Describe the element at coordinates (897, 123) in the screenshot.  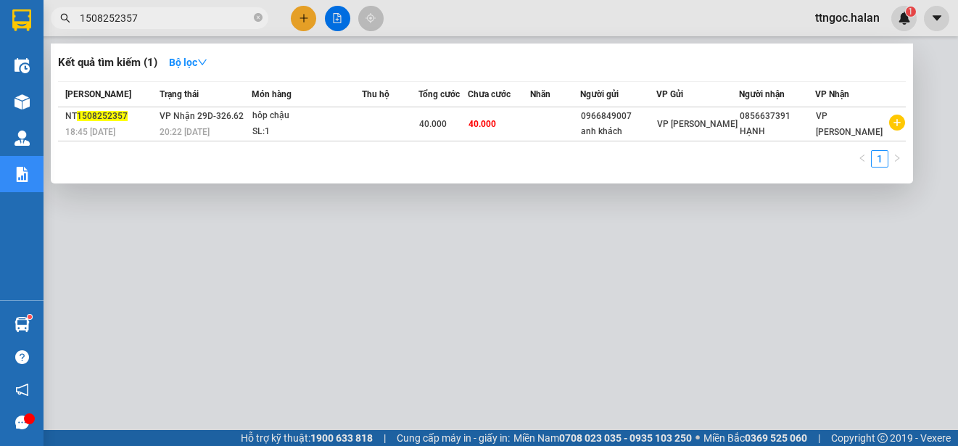
I see `span: plus-circle` at that location.